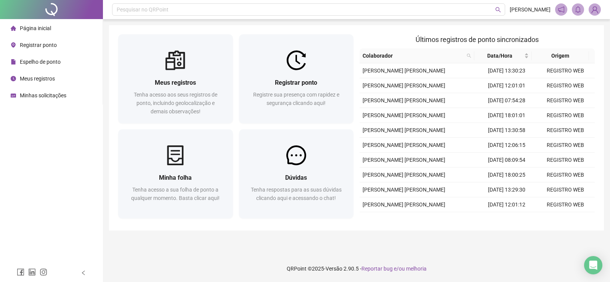 Image resolution: width=610 pixels, height=282 pixels. Describe the element at coordinates (296, 78) in the screenshot. I see `a: Registrar pontoRegistre sua presença com rapidez e segurança clicando aqui!` at that location.